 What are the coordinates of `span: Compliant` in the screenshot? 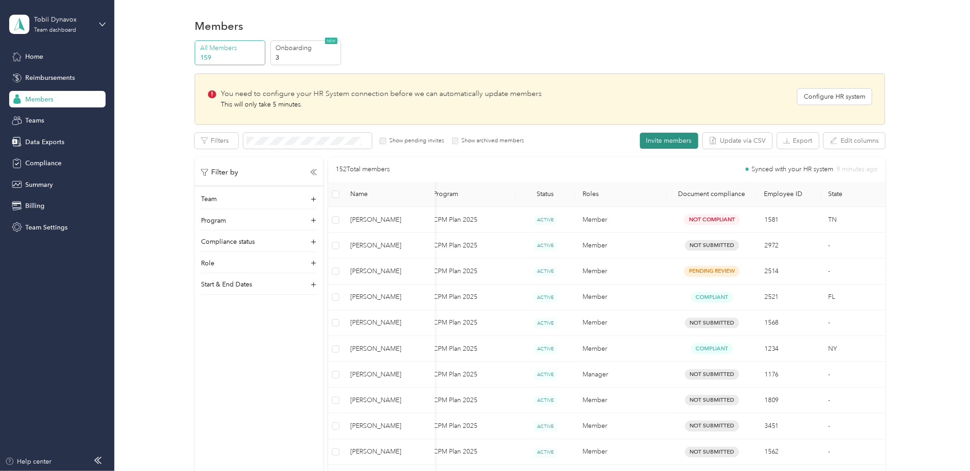 It's located at (712, 349).